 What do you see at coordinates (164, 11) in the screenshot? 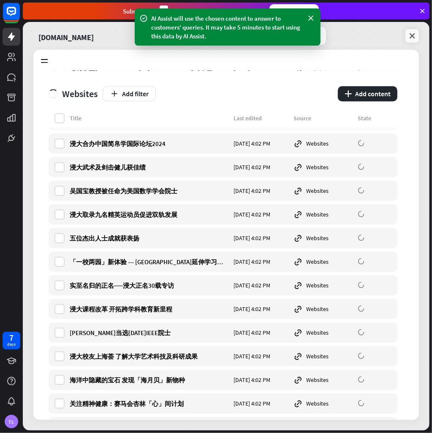
I see `div: 3` at bounding box center [164, 11].